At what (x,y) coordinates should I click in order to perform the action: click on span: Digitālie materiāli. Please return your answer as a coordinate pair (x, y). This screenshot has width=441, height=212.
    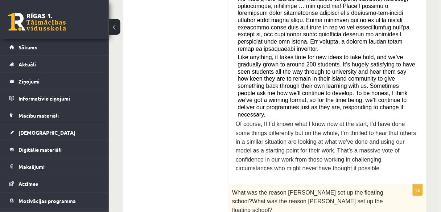
    Looking at the image, I should click on (40, 149).